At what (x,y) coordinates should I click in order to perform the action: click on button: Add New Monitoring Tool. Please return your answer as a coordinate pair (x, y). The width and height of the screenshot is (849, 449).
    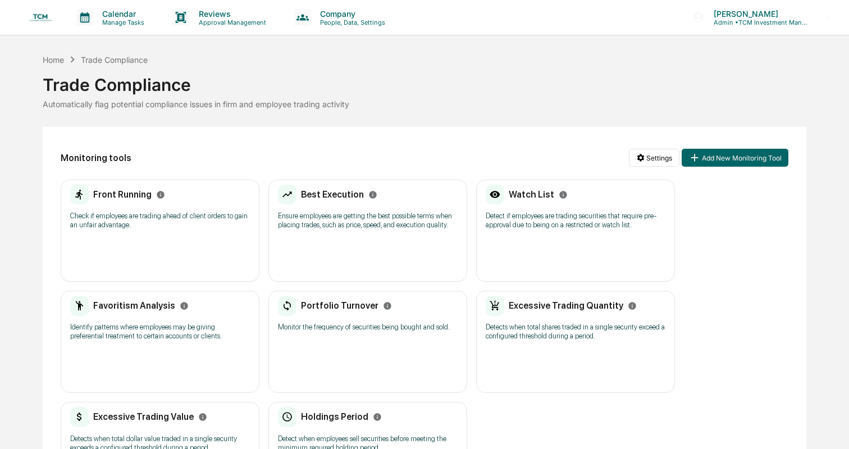
    Looking at the image, I should click on (735, 158).